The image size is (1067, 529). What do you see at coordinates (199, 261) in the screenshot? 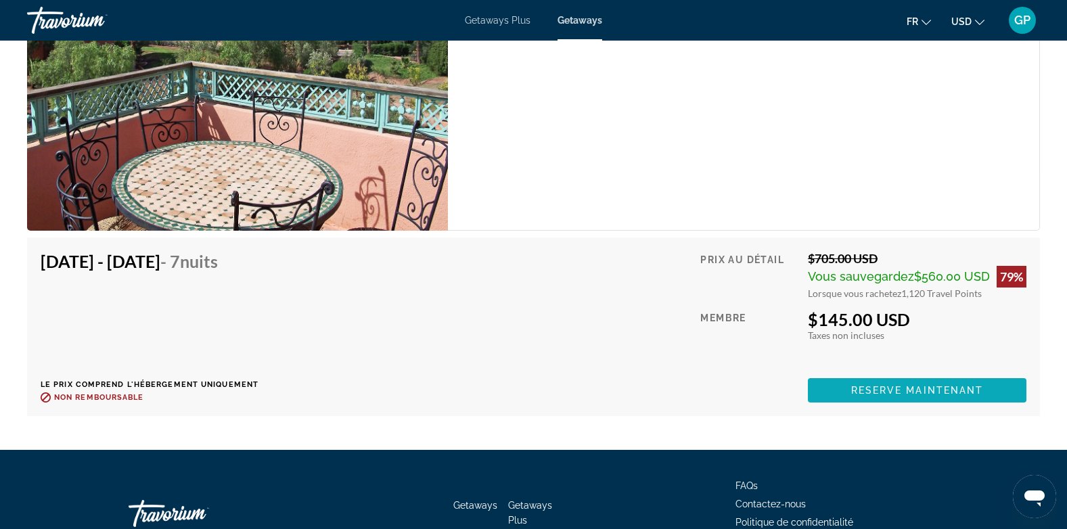
I see `span: nuits` at bounding box center [199, 261].